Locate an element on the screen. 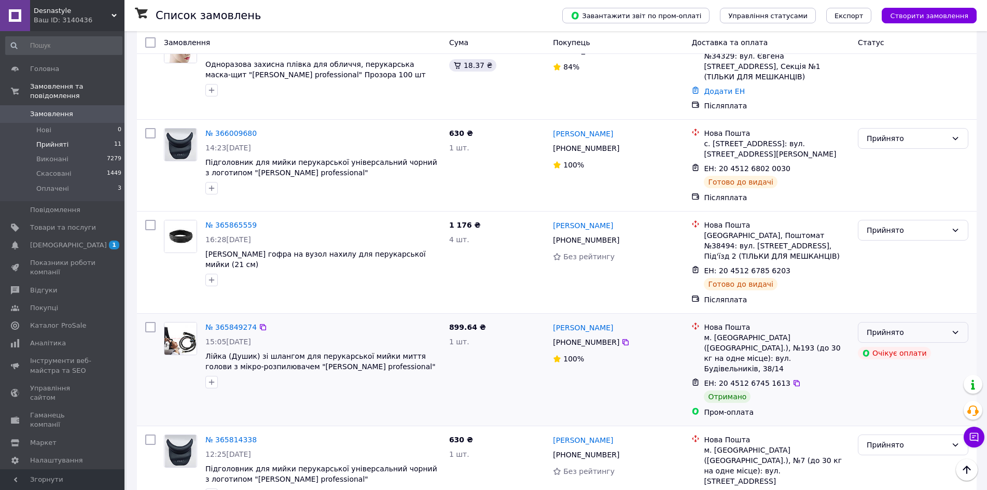 This screenshot has height=490, width=987. a: № 365865559 is located at coordinates (231, 225).